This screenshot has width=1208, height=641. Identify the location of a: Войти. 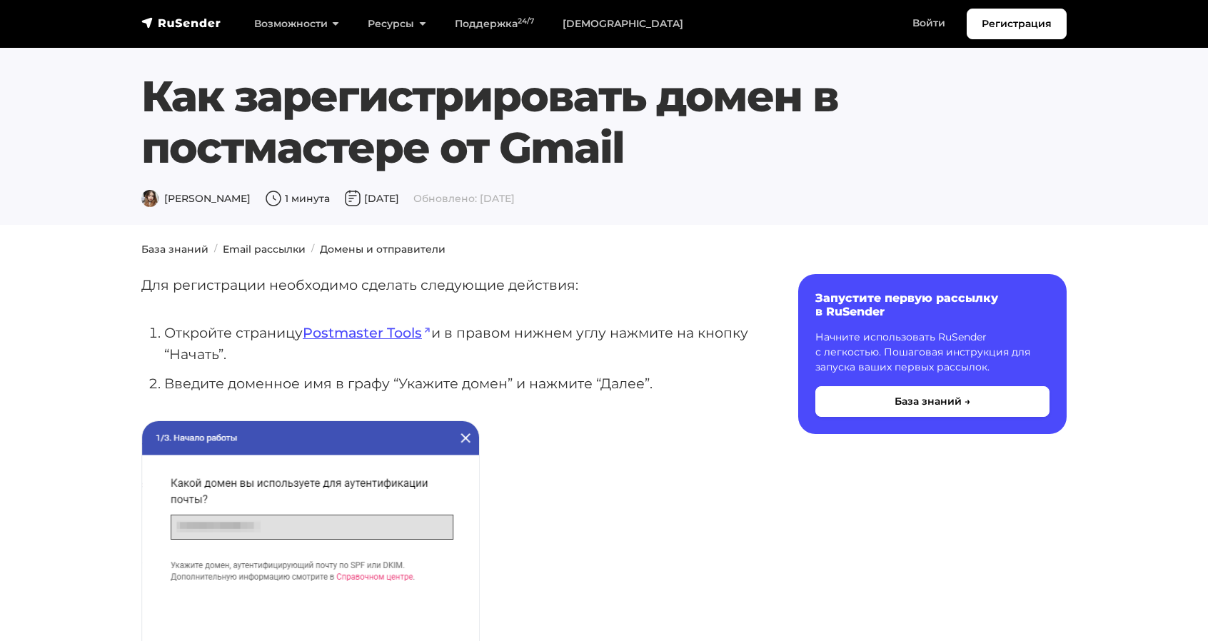
(929, 23).